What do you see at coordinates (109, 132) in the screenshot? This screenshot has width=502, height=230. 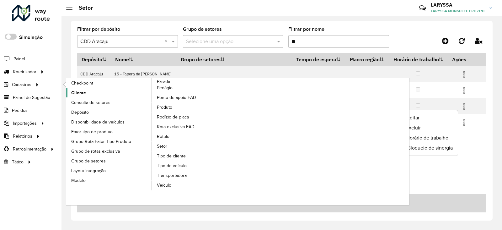 I see `a: Fator tipo de produto` at bounding box center [109, 132].